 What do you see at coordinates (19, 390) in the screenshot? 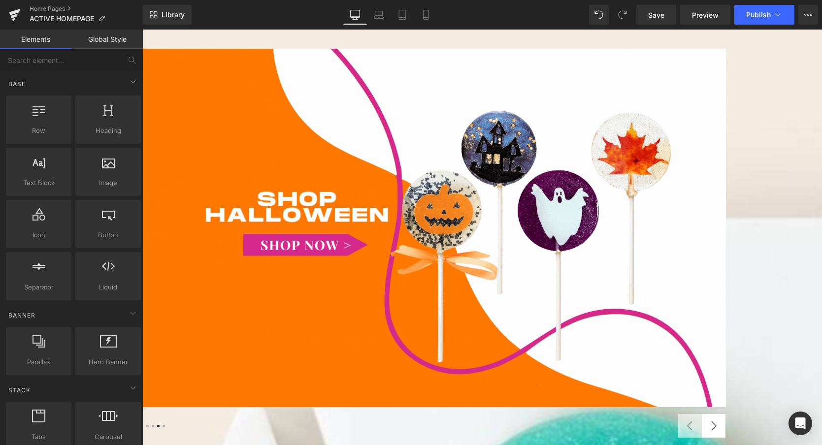
I see `span: Stack` at bounding box center [19, 390].